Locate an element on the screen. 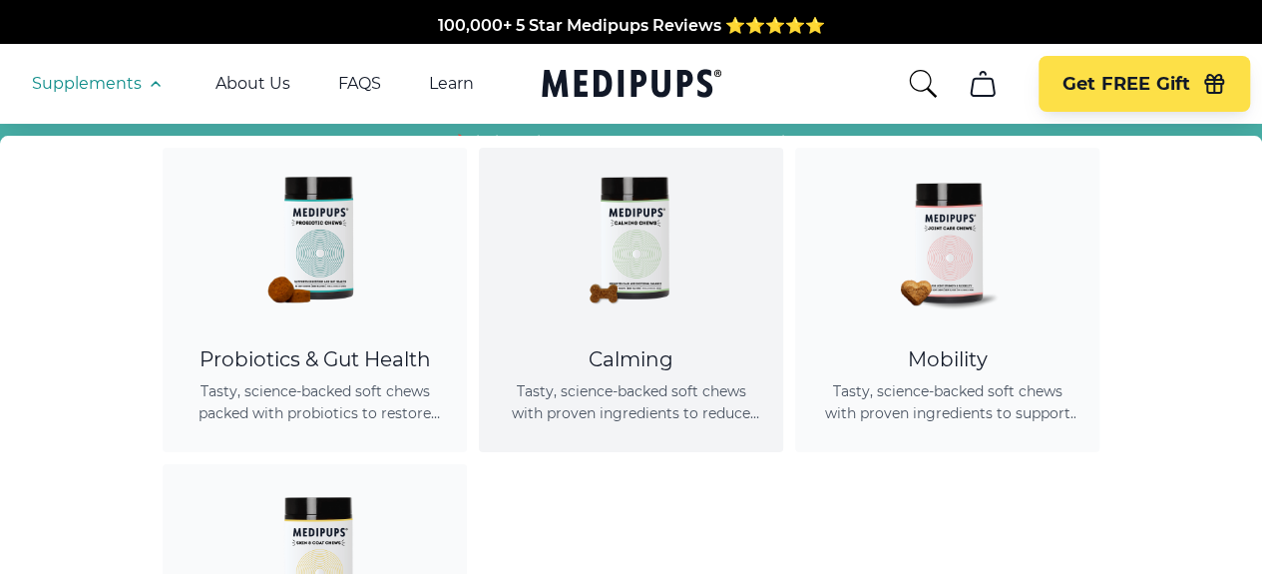 This screenshot has height=574, width=1262. div: Probiotics & Gut Health is located at coordinates (314, 359).